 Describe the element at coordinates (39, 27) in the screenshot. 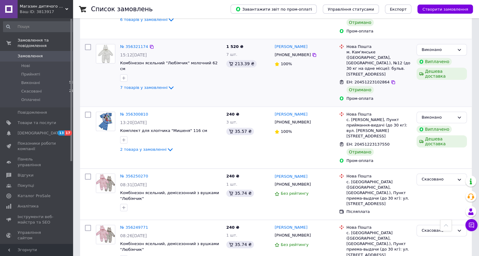

I see `input: Пошук` at that location.